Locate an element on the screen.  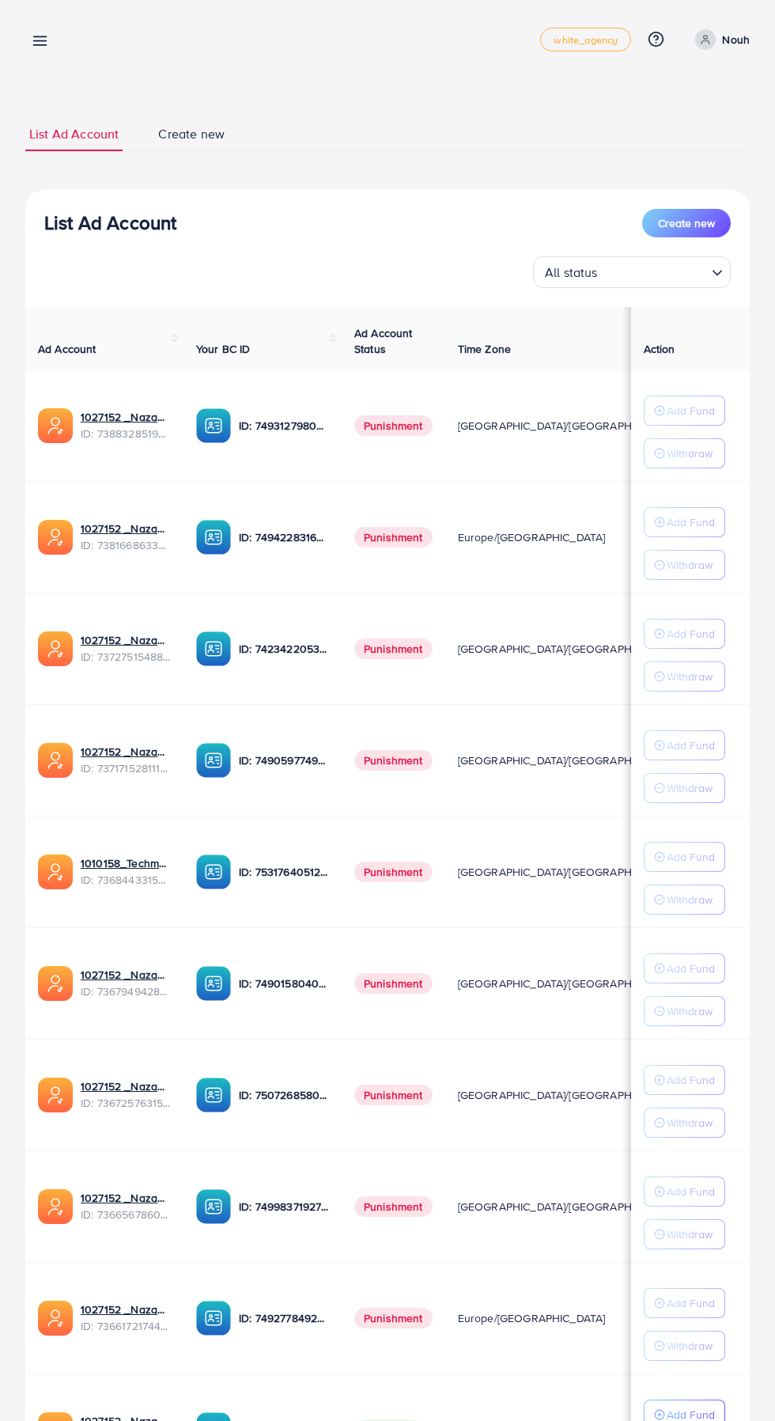
p: ID: 7490158040596217873 is located at coordinates (284, 984).